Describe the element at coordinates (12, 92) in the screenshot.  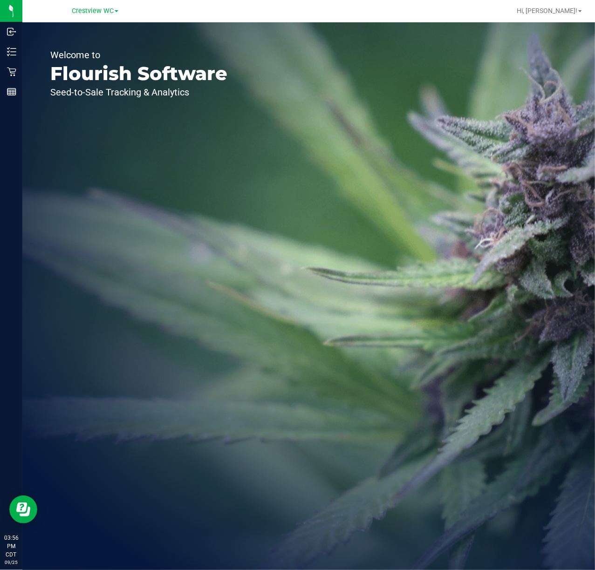
I see `inline-svg: Reports` at that location.